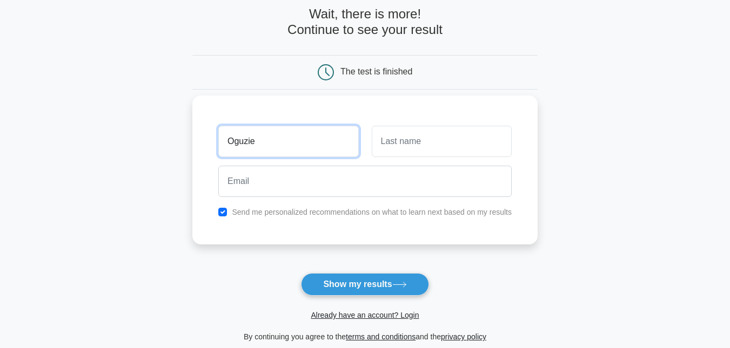 This screenshot has width=730, height=348. I want to click on div: By continuing you agree to the and the, so click(365, 337).